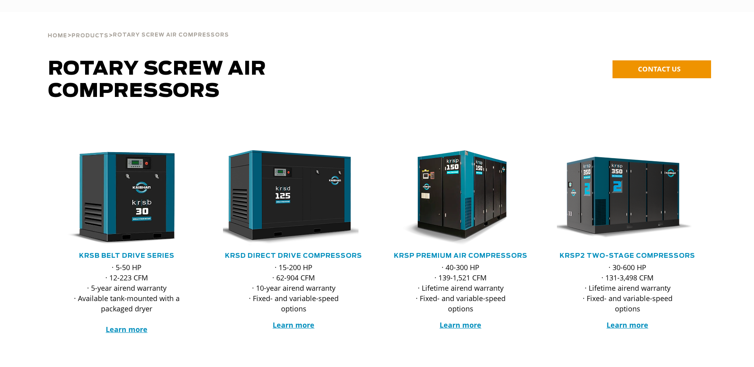  What do you see at coordinates (57, 35) in the screenshot?
I see `a: Home` at bounding box center [57, 35].